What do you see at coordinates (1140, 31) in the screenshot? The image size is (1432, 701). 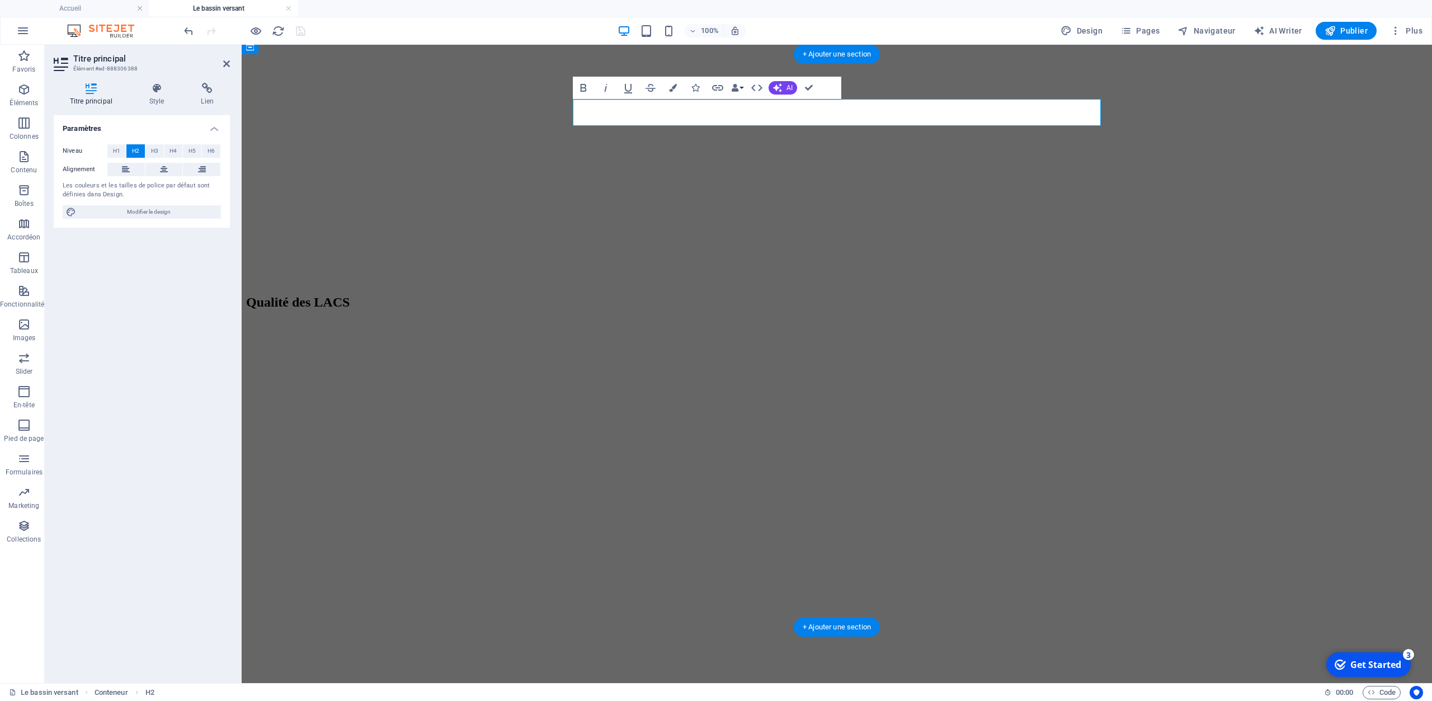 I see `button: Pages` at bounding box center [1140, 31].